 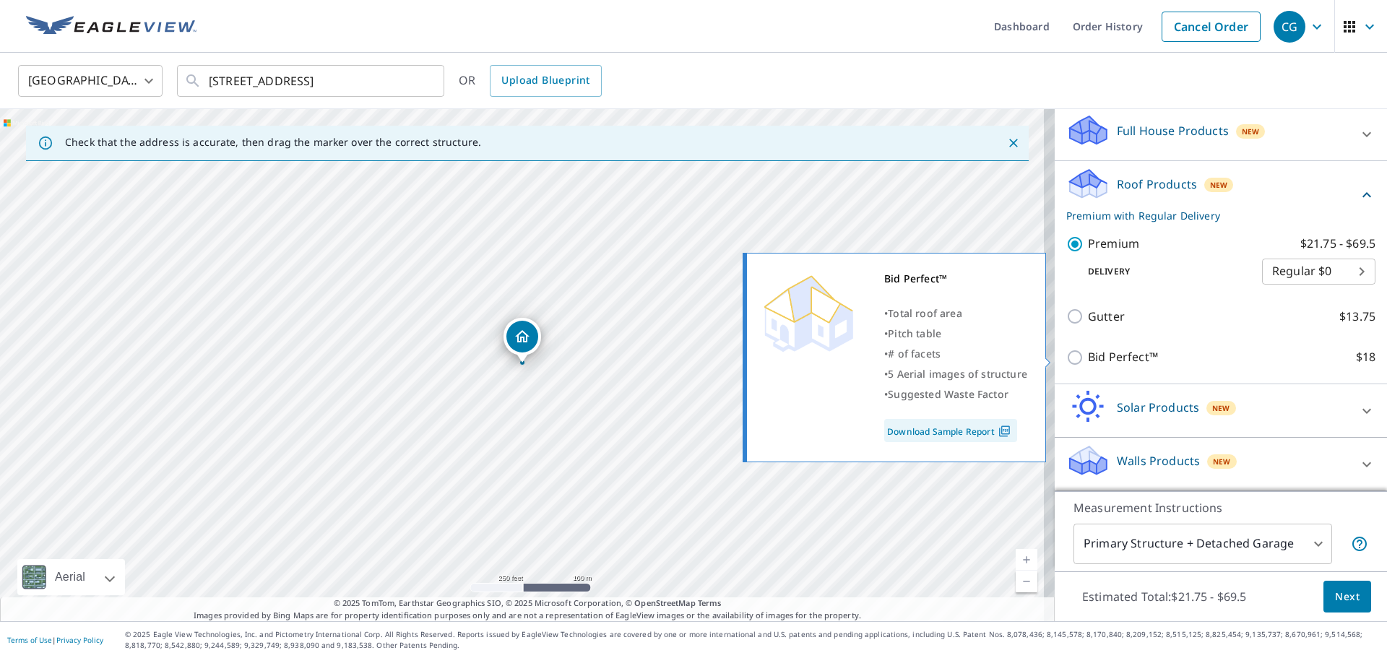 I want to click on p: Gutter, so click(x=1106, y=316).